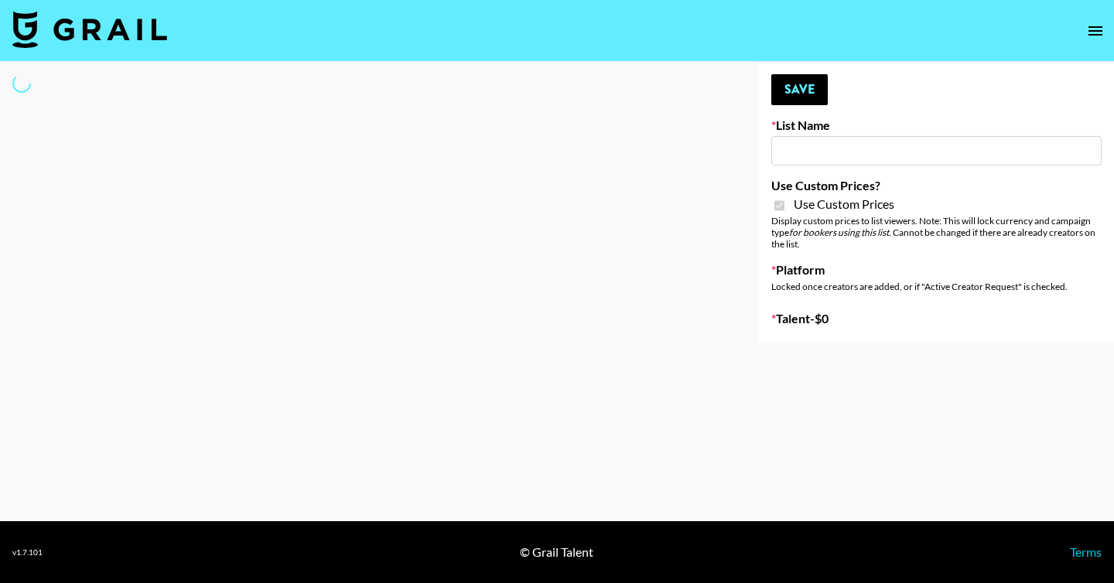  I want to click on span: Use Custom Prices, so click(844, 204).